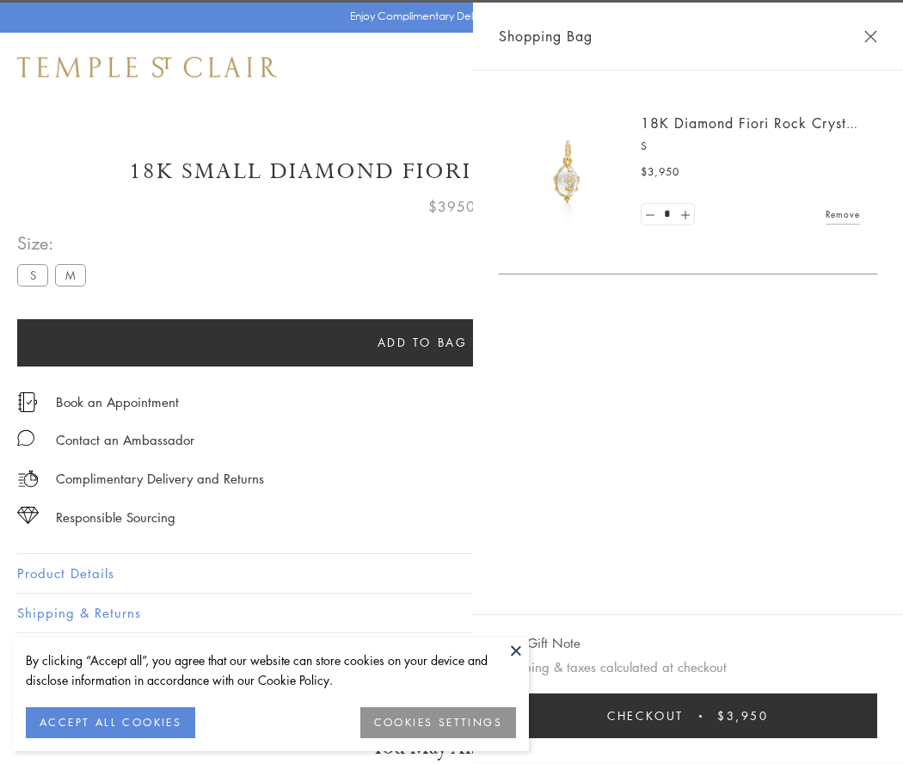 The image size is (903, 764). I want to click on p: Enjoy Complimentary Delivery & Returns, so click(447, 16).